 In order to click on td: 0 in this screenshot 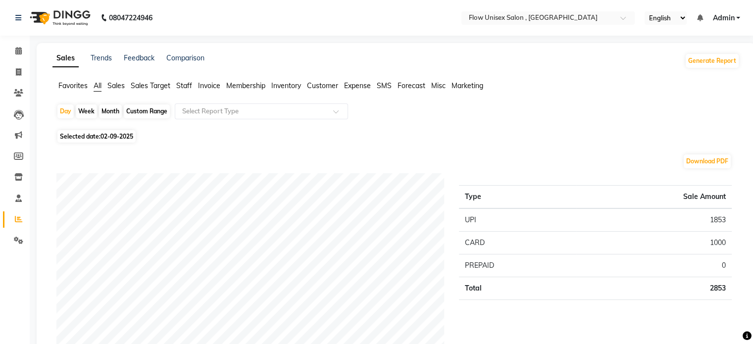, I will do `click(654, 266)`.